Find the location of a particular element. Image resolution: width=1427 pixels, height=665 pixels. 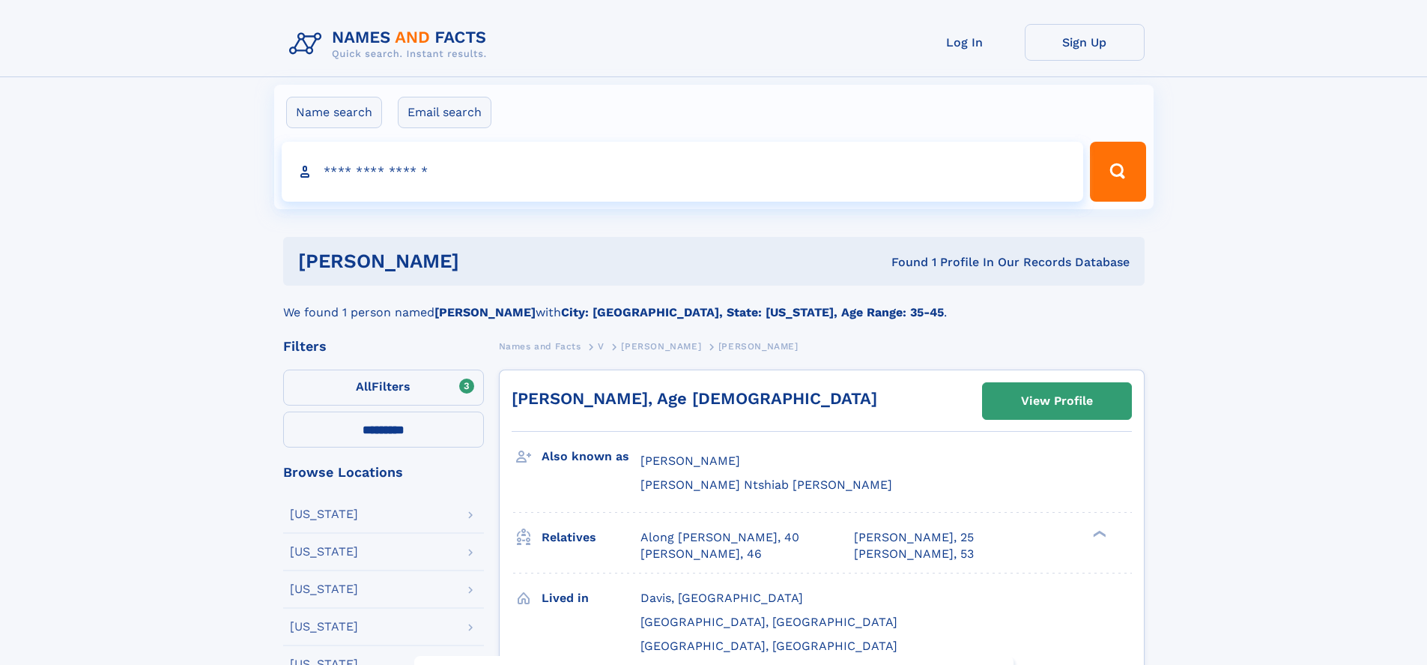

a: Log In is located at coordinates (965, 42).